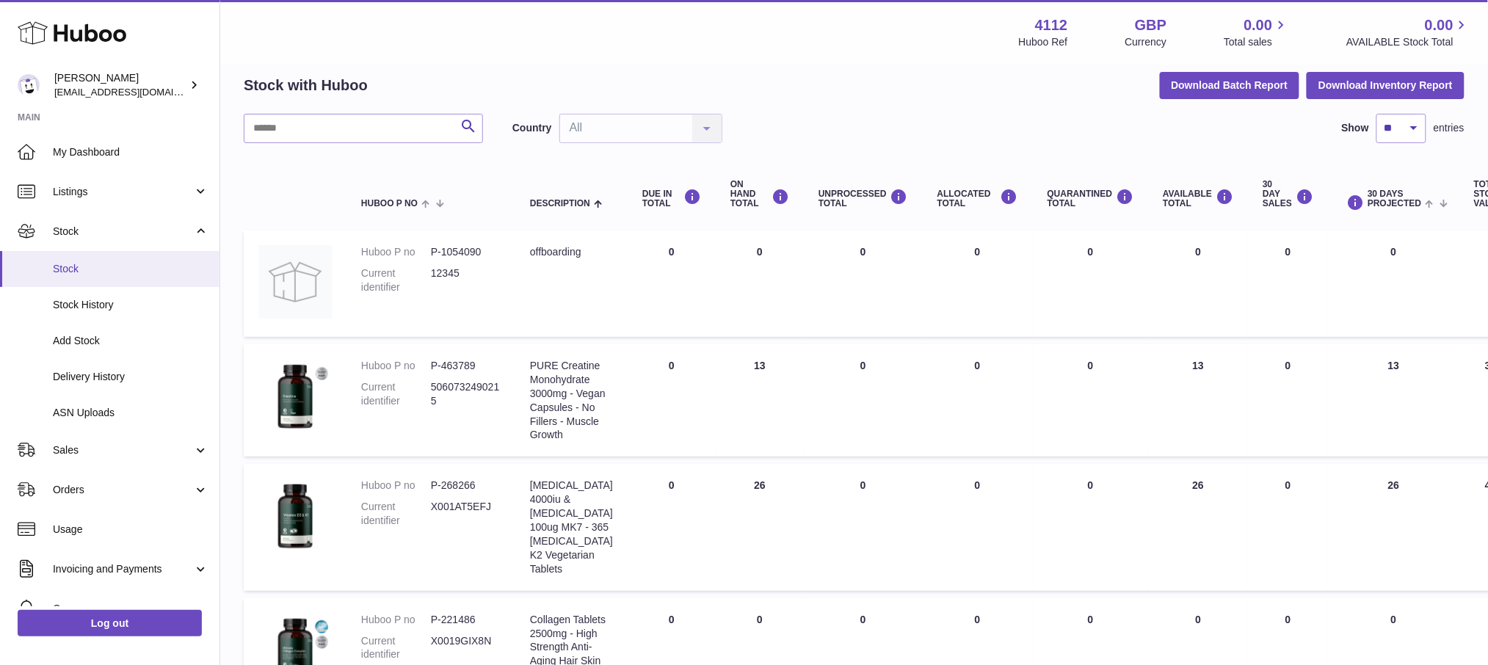 The height and width of the screenshot is (665, 1488). Describe the element at coordinates (29, 85) in the screenshot. I see `img: internalAdmin-4112@internal.huboo.com` at that location.